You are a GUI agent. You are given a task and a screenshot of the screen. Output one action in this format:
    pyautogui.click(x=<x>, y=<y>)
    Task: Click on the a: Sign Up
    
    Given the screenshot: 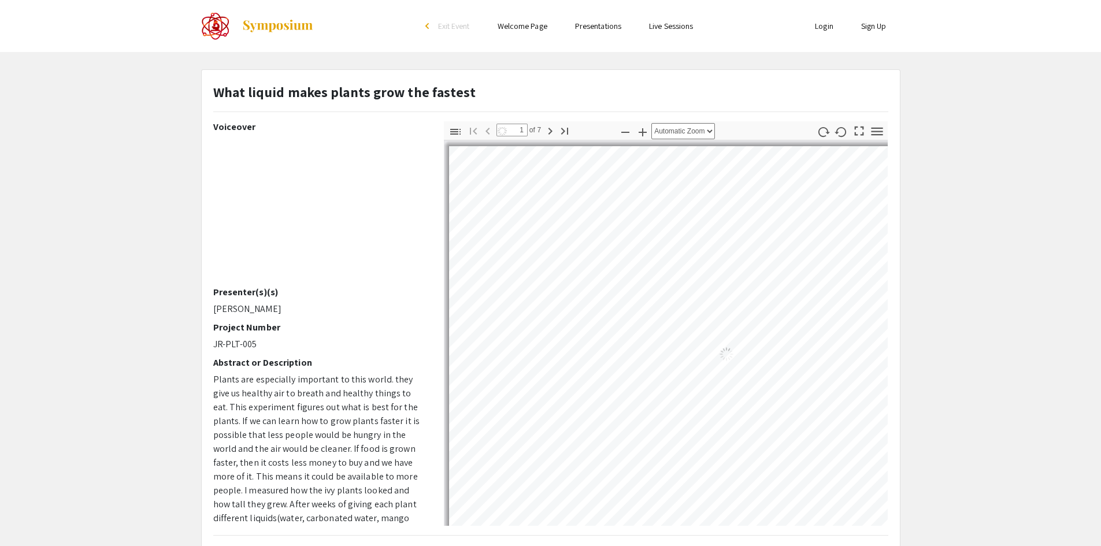 What is the action you would take?
    pyautogui.click(x=874, y=26)
    